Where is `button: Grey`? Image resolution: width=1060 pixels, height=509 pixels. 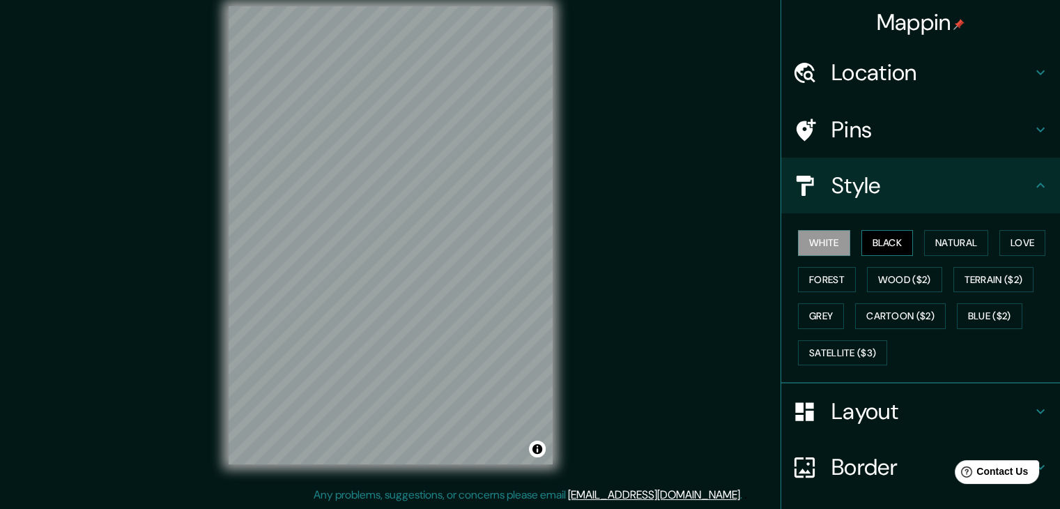
button: Grey is located at coordinates (821, 316).